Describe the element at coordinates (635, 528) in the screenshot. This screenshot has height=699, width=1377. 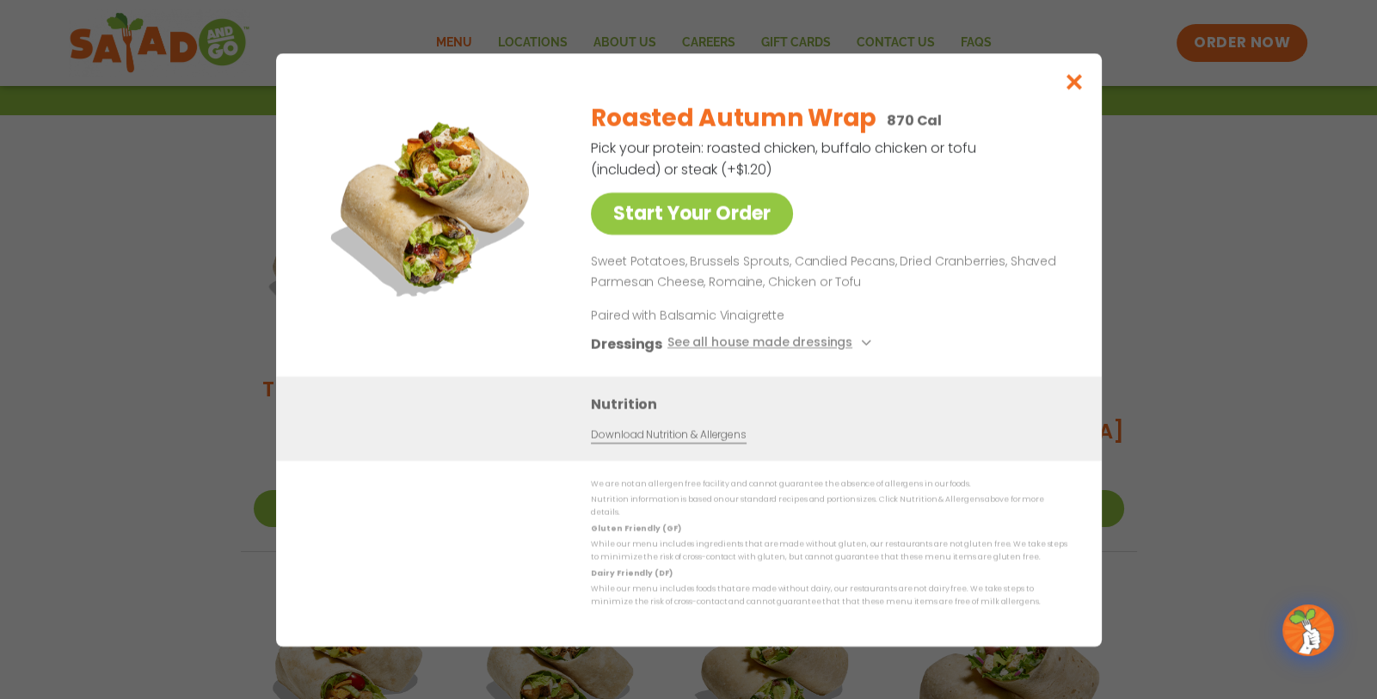
I see `strong: Gluten Friendly (GF)` at that location.